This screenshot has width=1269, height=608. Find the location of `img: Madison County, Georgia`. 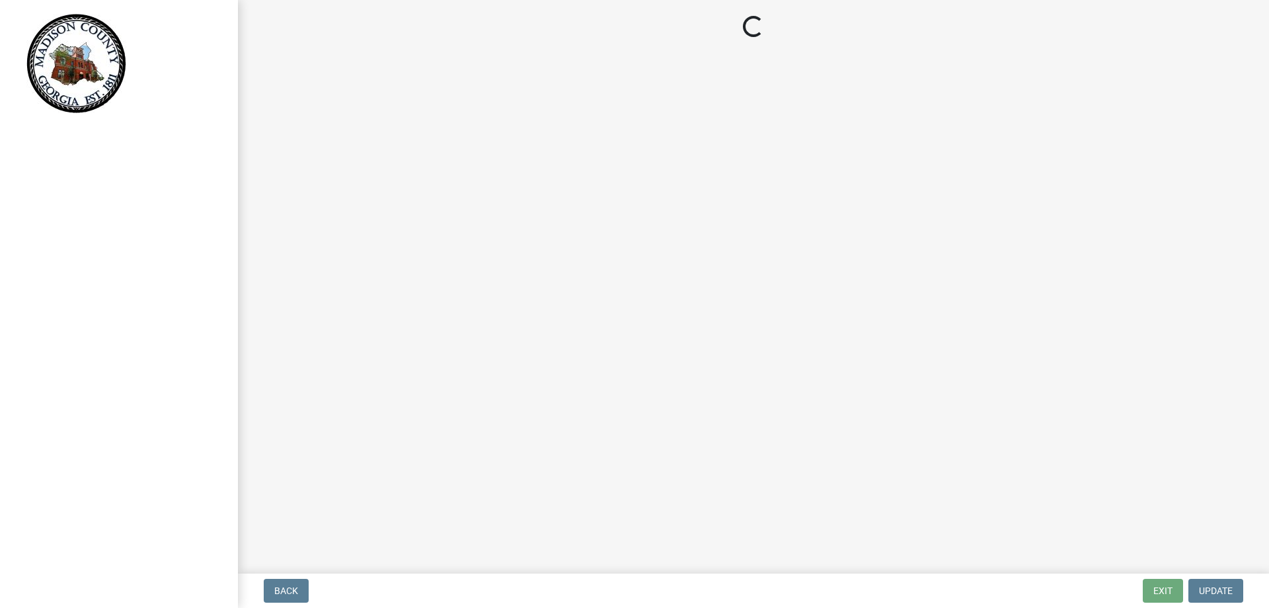

img: Madison County, Georgia is located at coordinates (76, 63).